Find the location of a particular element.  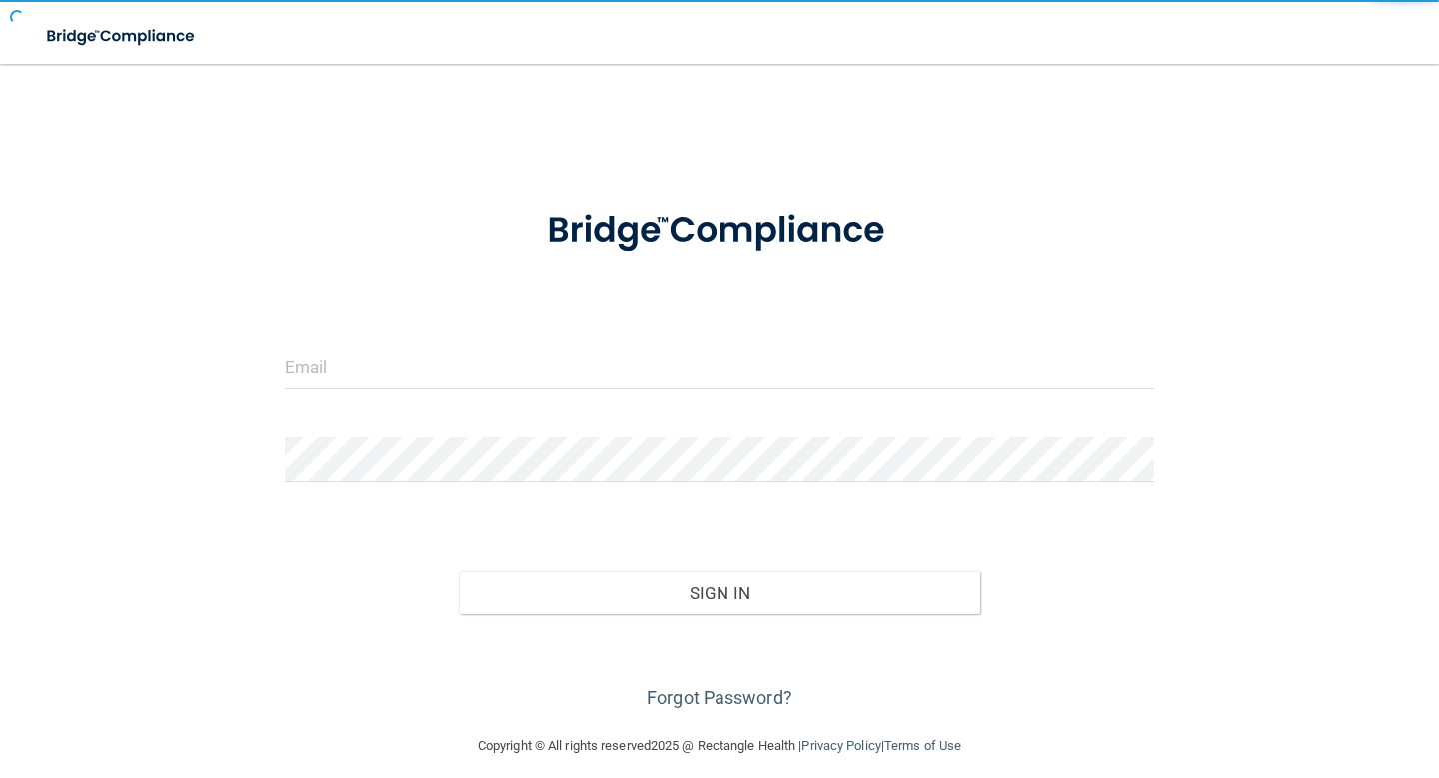

a: Privacy Policy is located at coordinates (841, 745).